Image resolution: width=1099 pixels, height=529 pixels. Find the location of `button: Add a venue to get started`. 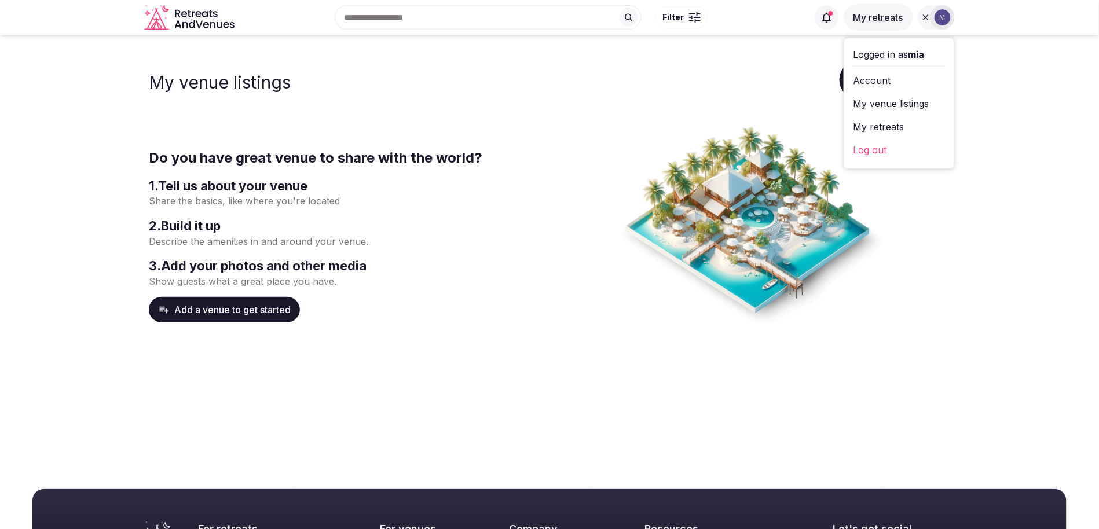

button: Add a venue to get started is located at coordinates (224, 310).